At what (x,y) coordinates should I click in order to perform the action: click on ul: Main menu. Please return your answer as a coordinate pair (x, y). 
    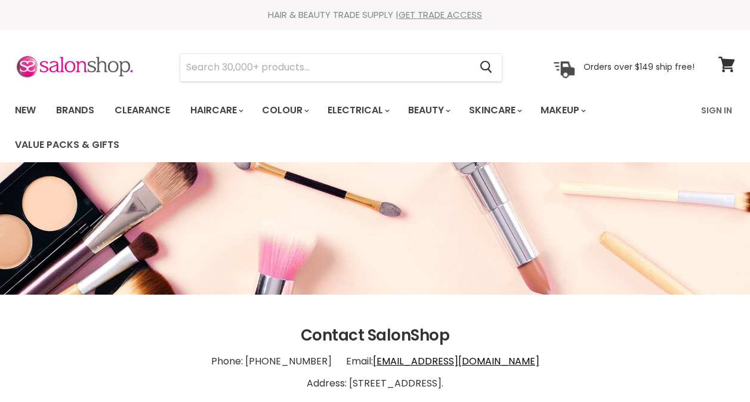
    Looking at the image, I should click on (350, 128).